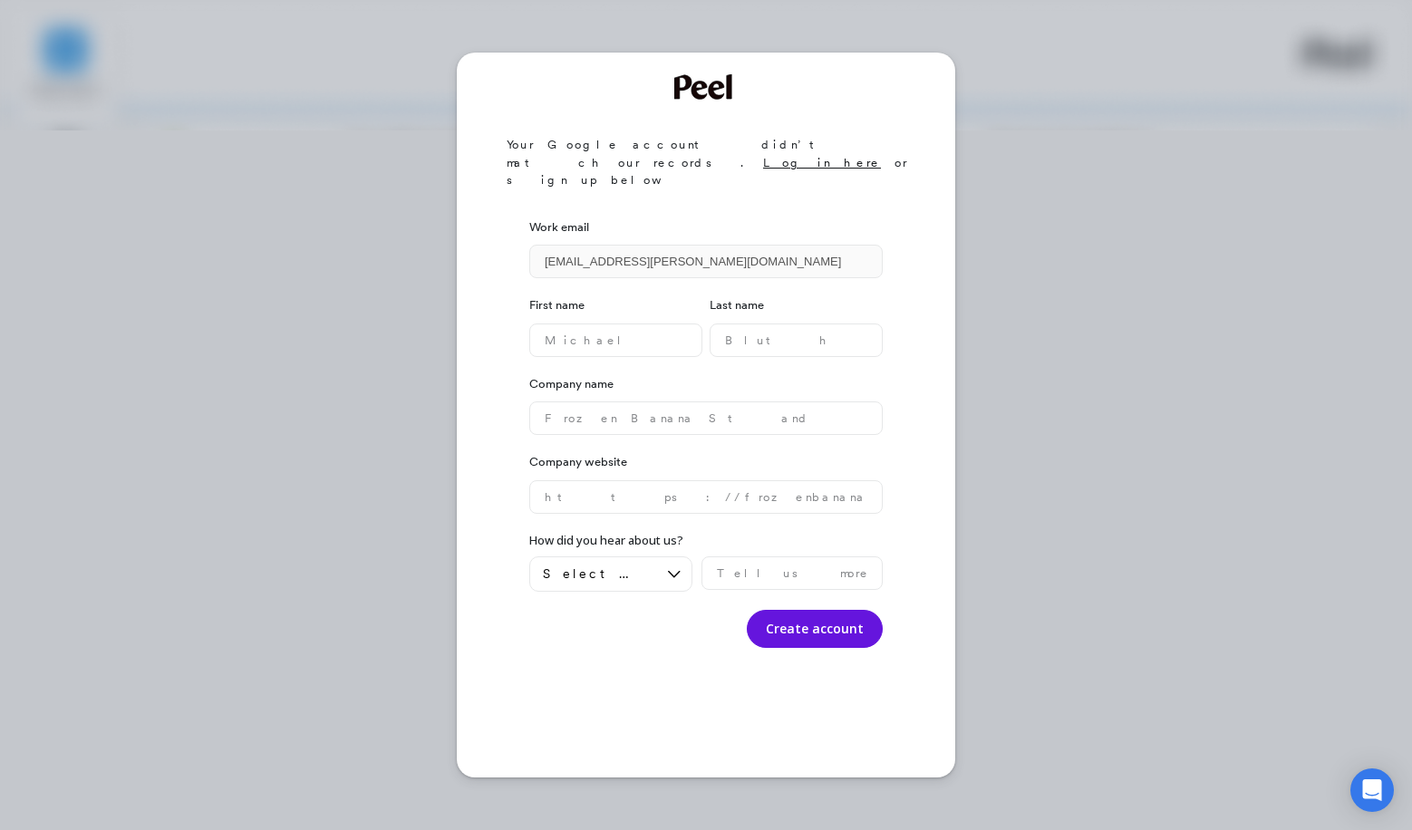  Describe the element at coordinates (706, 227) in the screenshot. I see `label: Work email` at that location.